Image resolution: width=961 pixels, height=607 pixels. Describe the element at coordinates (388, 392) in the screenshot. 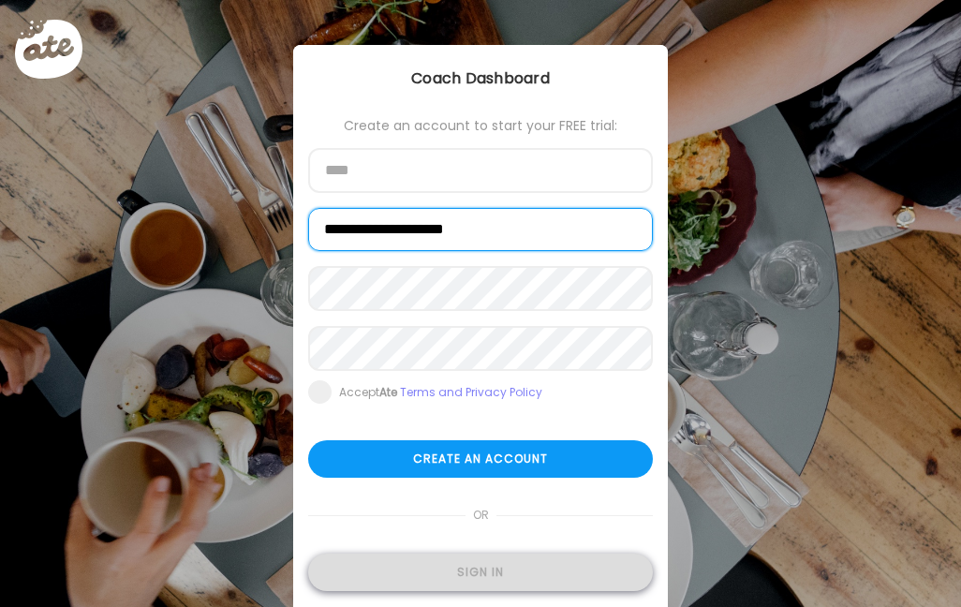

I see `b: Ate` at that location.